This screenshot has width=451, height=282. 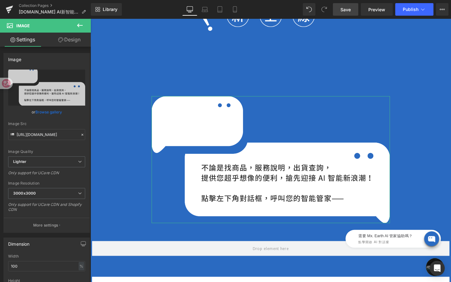 What do you see at coordinates (47, 134) in the screenshot?
I see `input: Link` at bounding box center [47, 134].